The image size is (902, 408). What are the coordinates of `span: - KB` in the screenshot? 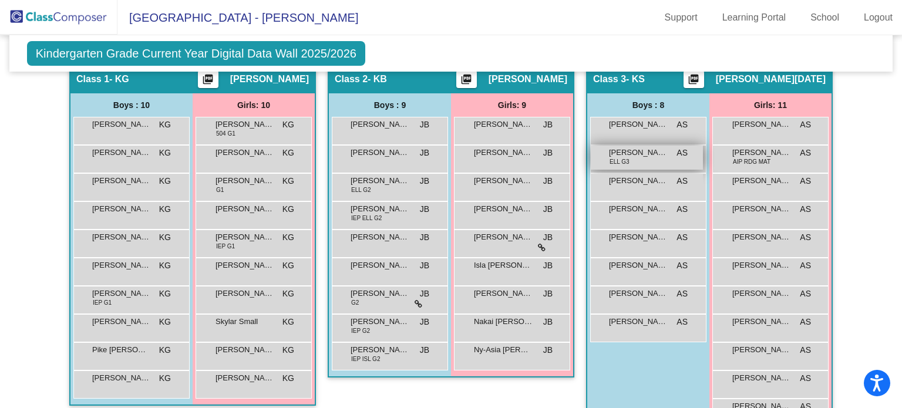 It's located at (377, 79).